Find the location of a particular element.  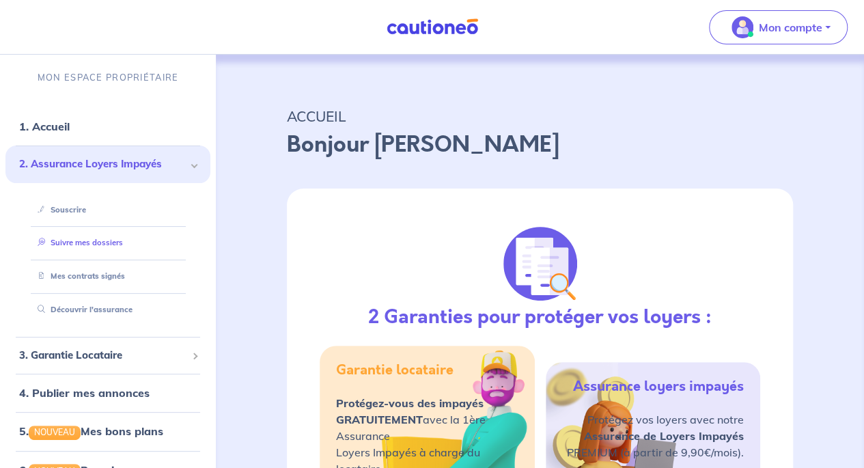

div: 3. Garantie Locataire is located at coordinates (108, 355).